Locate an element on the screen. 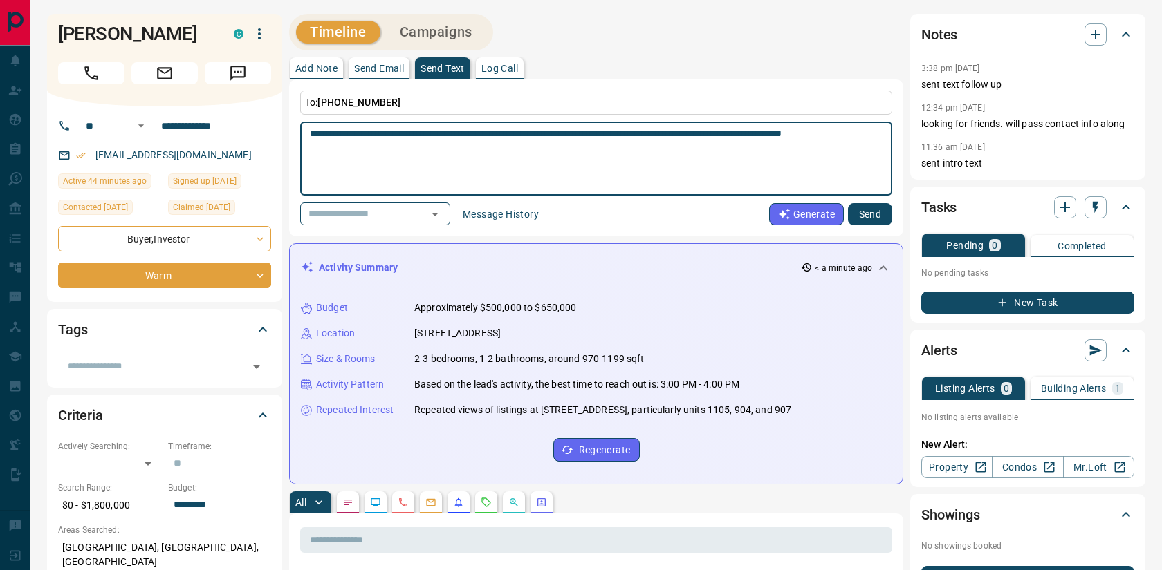  p: $0 - $1,800,000 is located at coordinates (109, 505).